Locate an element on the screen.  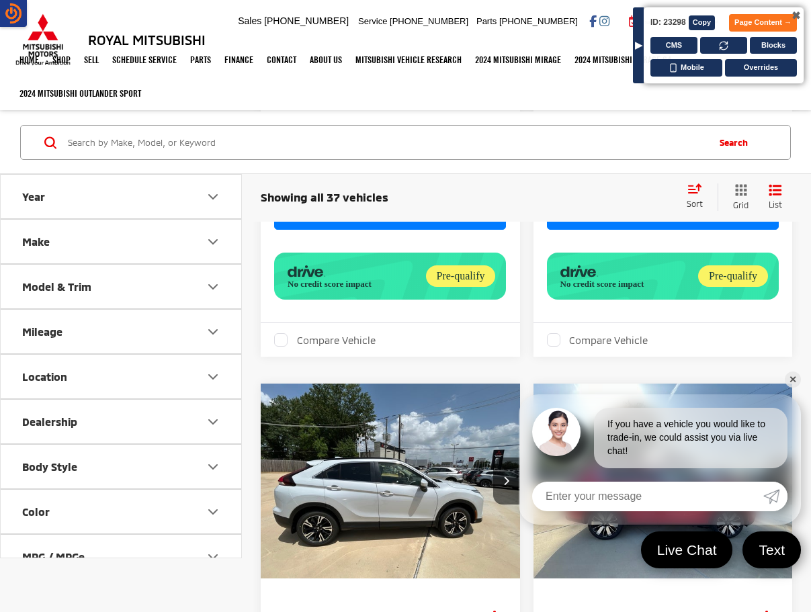
button: MakeMake is located at coordinates (122, 241).